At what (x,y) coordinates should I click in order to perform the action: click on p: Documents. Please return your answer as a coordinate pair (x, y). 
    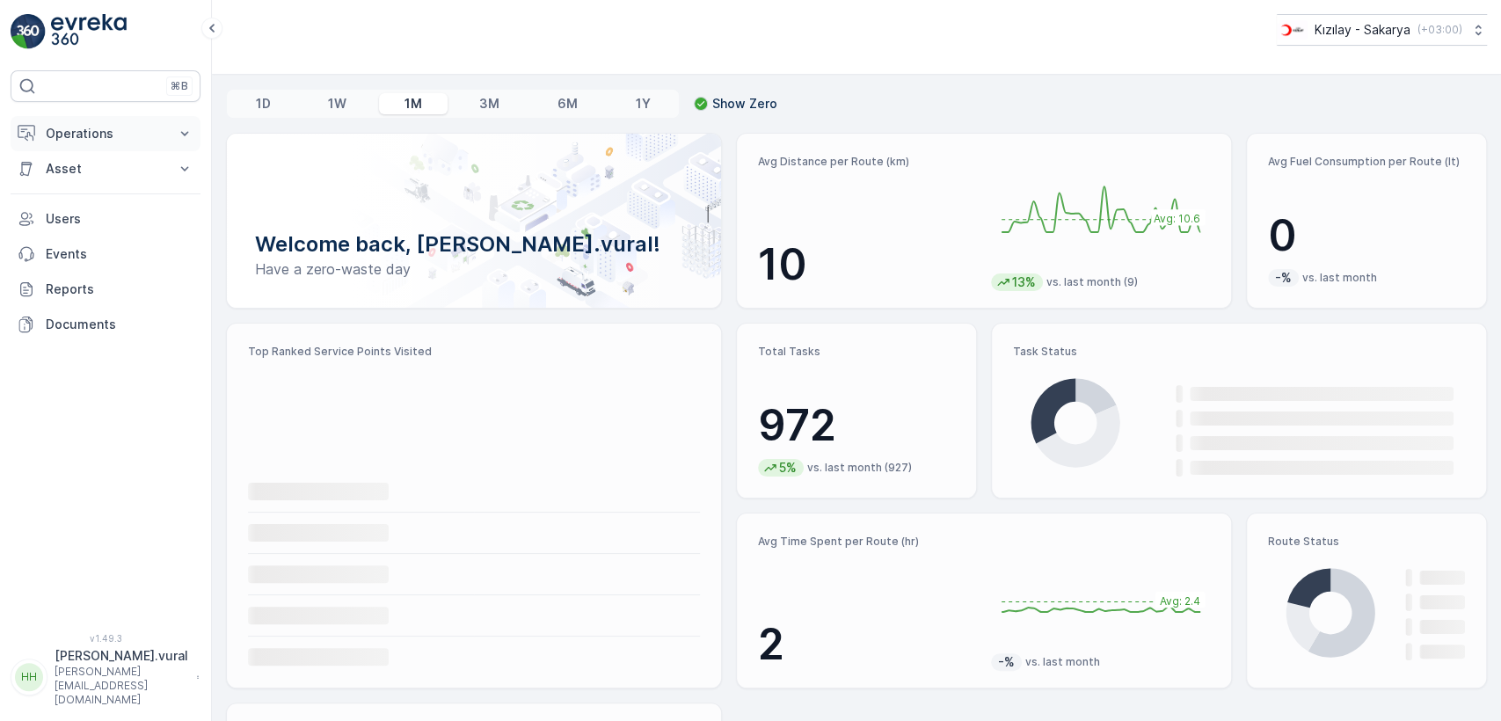
    Looking at the image, I should click on (120, 324).